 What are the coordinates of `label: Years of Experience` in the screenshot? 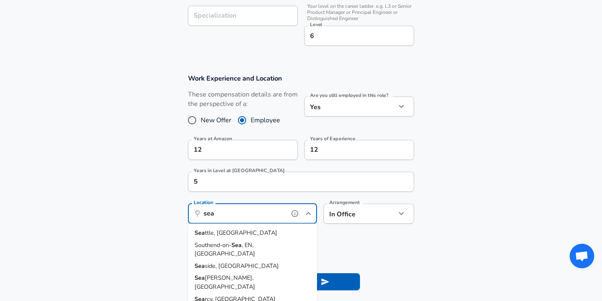 It's located at (333, 139).